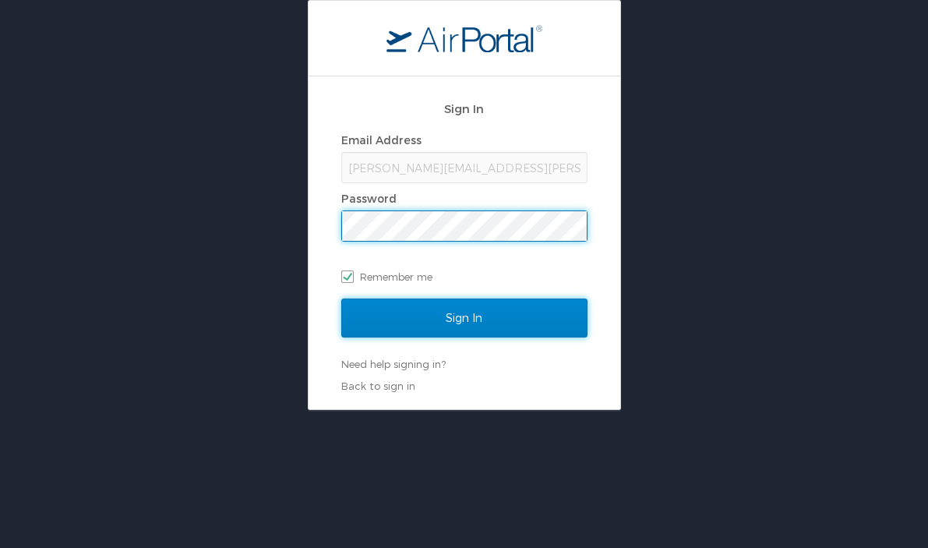 This screenshot has height=548, width=928. I want to click on label: Remember me, so click(465, 277).